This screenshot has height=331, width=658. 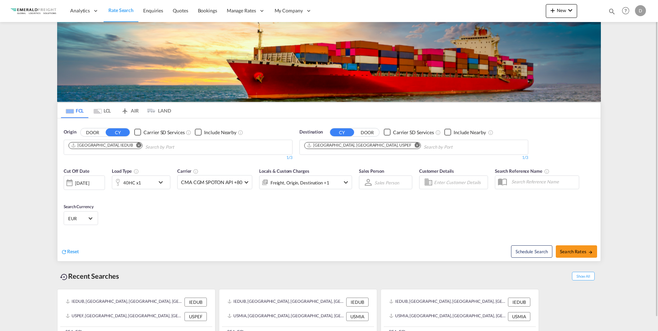 What do you see at coordinates (102, 110) in the screenshot?
I see `md-tab-item: LCL` at bounding box center [102, 110].